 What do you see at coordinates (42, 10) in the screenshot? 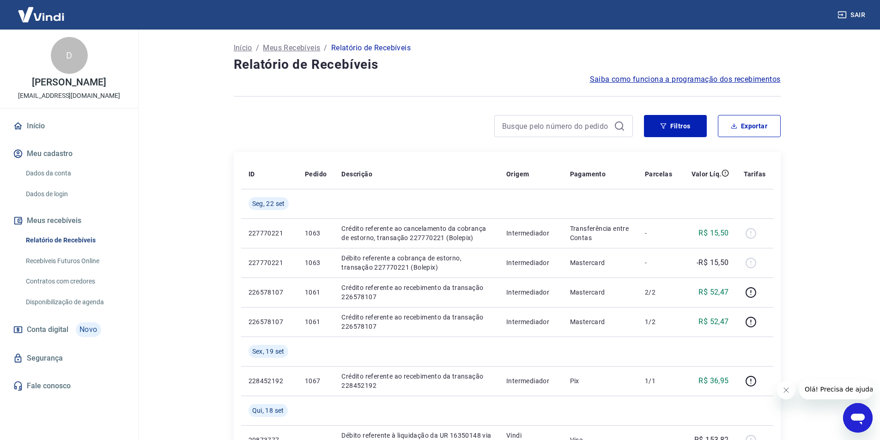
I see `span: Olá! Precisa de ajuda?` at bounding box center [42, 10].